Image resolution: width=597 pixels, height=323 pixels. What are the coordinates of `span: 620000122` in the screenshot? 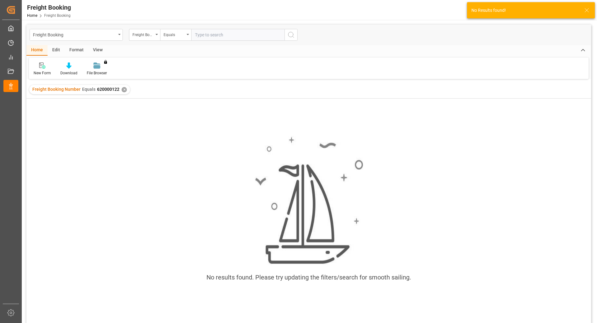 It's located at (108, 89).